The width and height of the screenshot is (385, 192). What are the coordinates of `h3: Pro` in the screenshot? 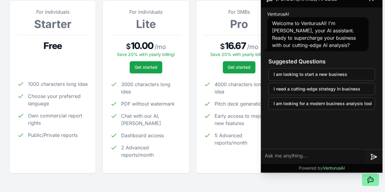 It's located at (239, 24).